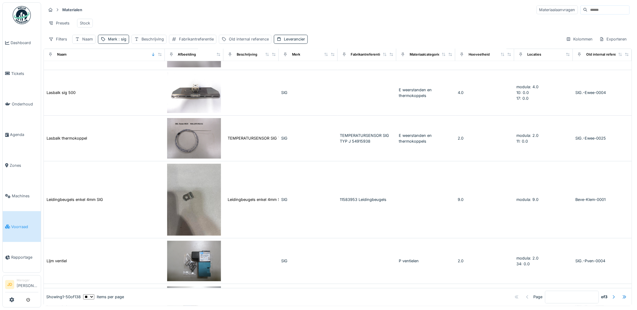  Describe the element at coordinates (602, 261) in the screenshot. I see `div: SIG.-Pven-0004` at that location.